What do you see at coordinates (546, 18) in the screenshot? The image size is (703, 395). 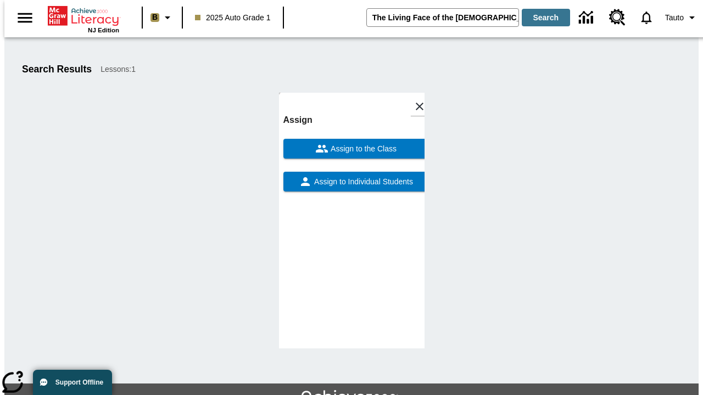 I see `button: Search` at bounding box center [546, 18].